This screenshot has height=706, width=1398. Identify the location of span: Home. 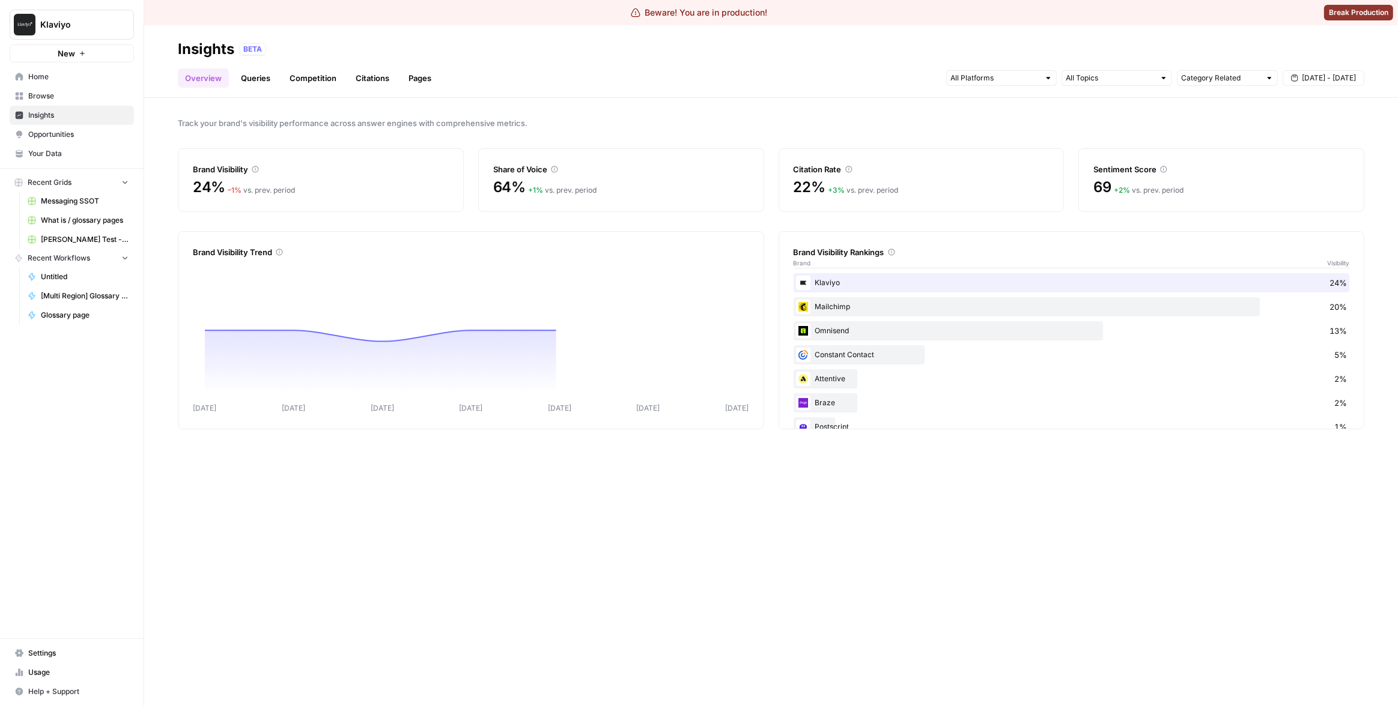
(78, 77).